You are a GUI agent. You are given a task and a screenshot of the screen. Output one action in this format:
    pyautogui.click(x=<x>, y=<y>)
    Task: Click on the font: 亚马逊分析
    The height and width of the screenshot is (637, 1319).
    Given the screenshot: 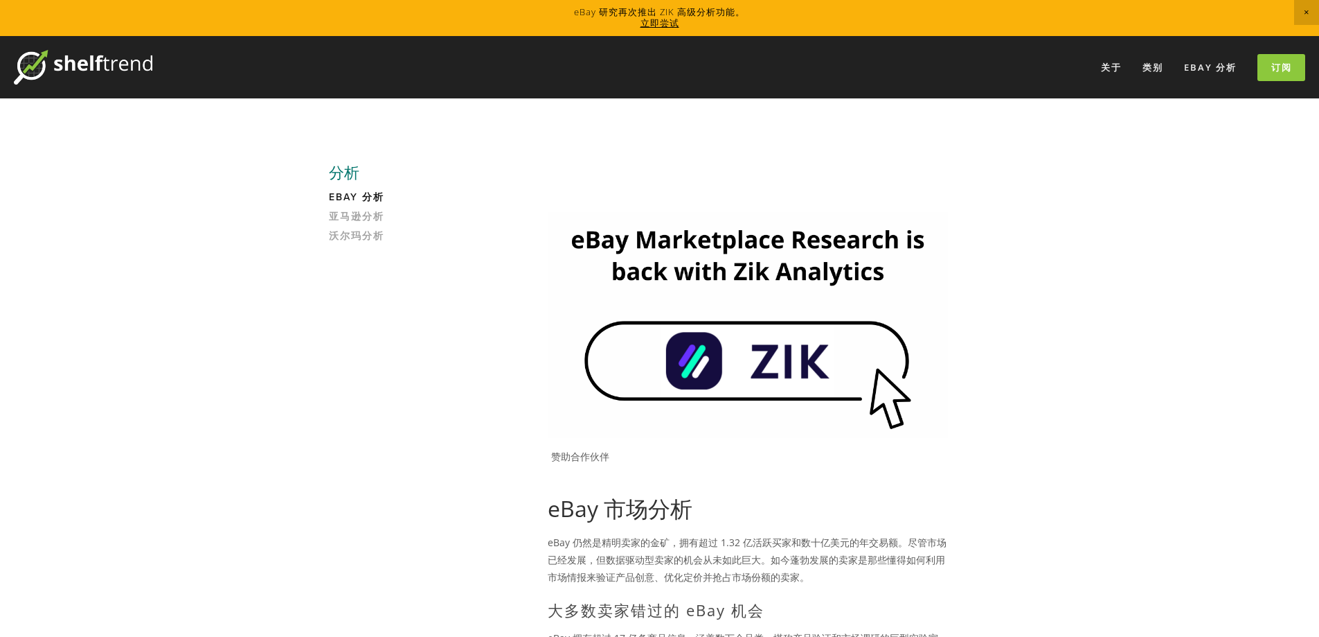 What is the action you would take?
    pyautogui.click(x=357, y=216)
    